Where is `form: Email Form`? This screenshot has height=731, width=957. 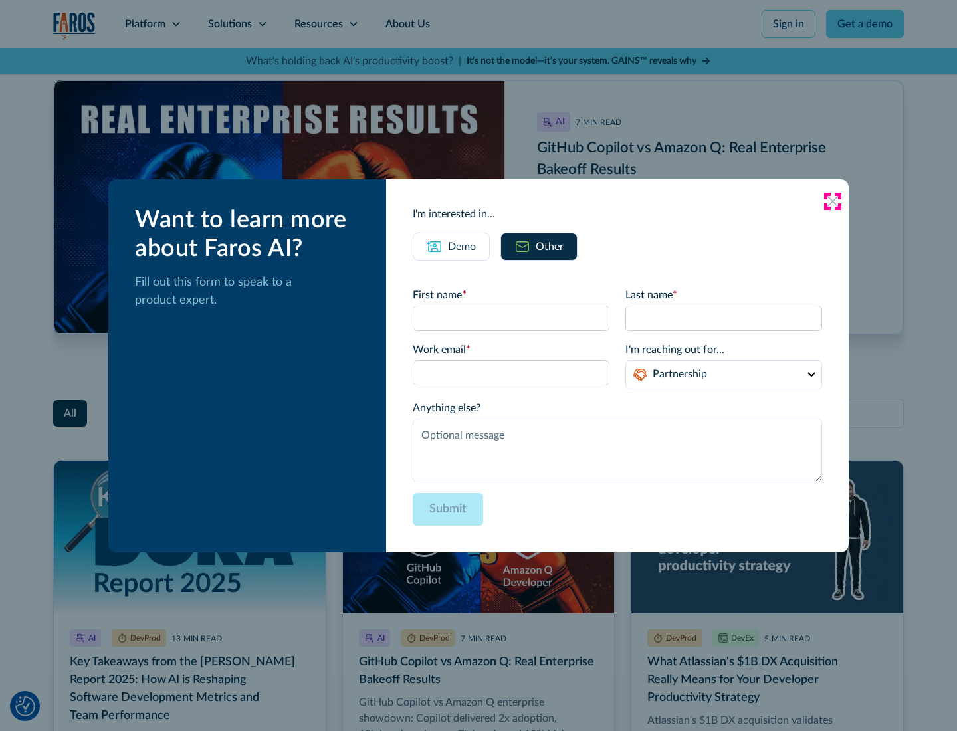
form: Email Form is located at coordinates (617, 406).